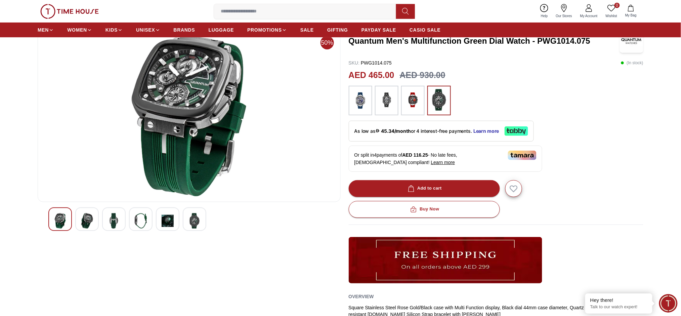  What do you see at coordinates (379, 30) in the screenshot?
I see `span: PAYDAY SALE` at bounding box center [379, 30].